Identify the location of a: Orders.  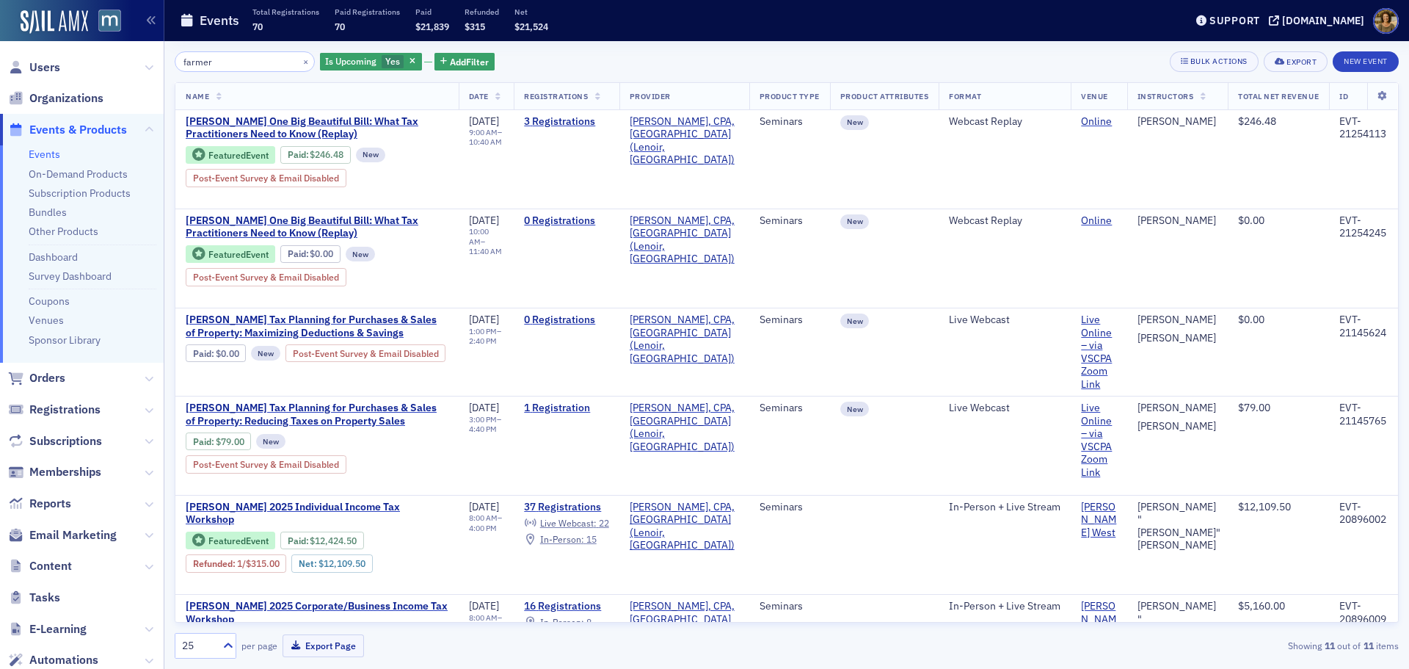
(37, 378).